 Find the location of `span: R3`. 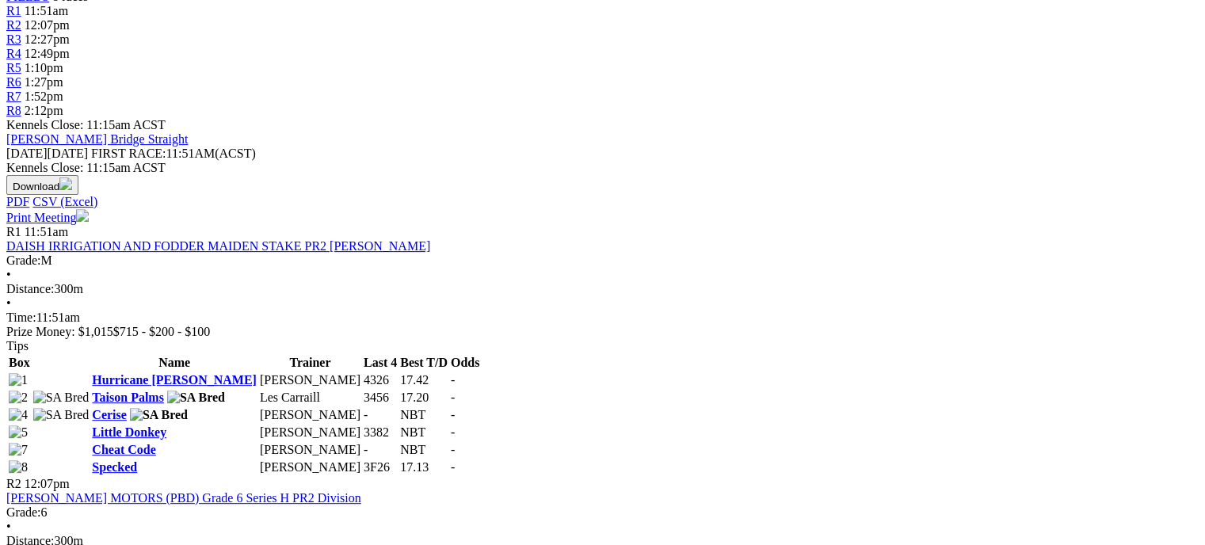

span: R3 is located at coordinates (13, 39).